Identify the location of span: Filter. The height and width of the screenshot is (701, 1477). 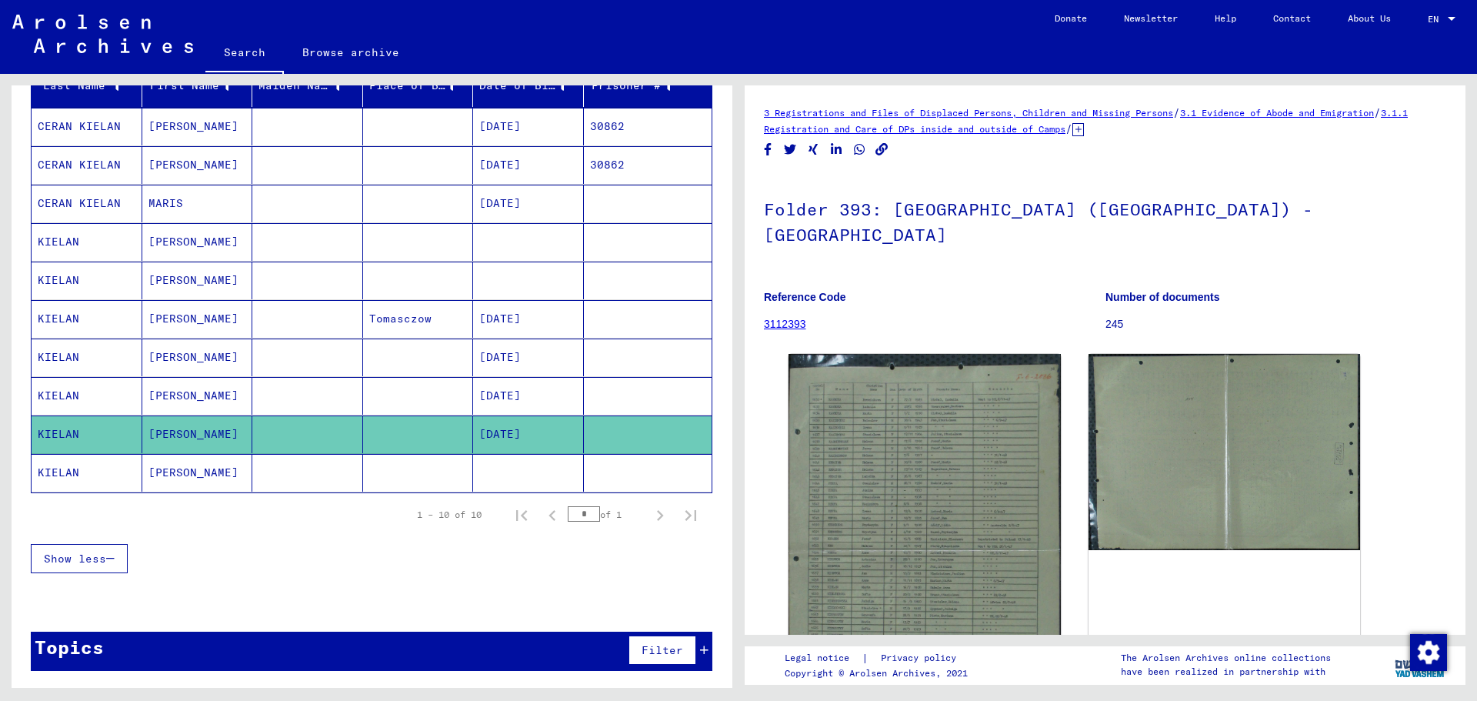
(662, 650).